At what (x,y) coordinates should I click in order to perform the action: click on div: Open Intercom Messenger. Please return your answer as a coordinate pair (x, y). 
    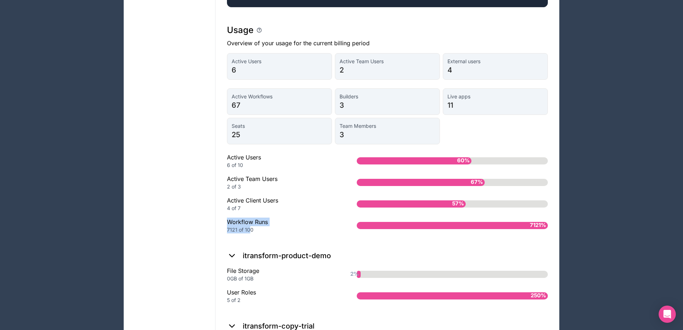
    Looking at the image, I should click on (668, 314).